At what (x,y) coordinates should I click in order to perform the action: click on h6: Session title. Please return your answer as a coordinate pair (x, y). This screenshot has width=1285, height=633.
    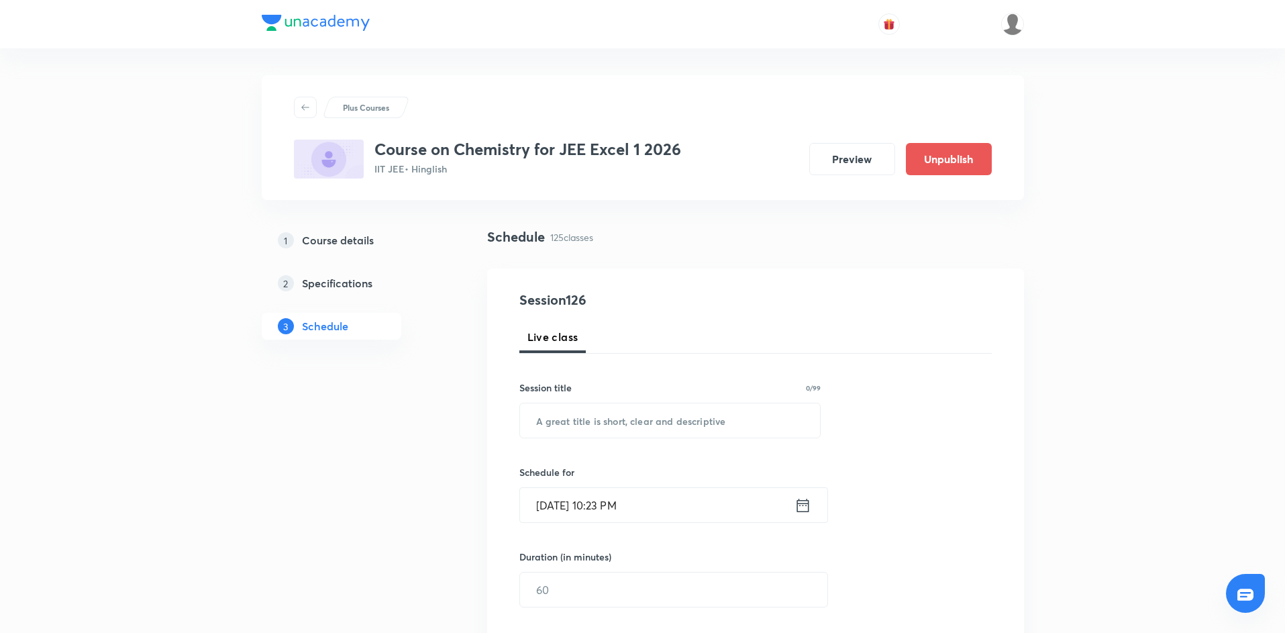
    Looking at the image, I should click on (545, 387).